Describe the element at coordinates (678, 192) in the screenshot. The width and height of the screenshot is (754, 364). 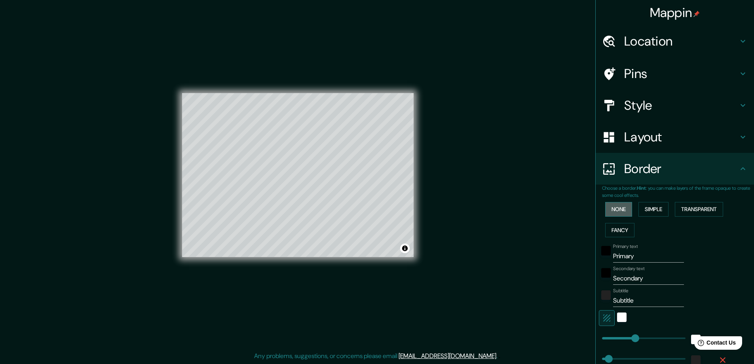
I see `p: Choose a border. : you can make layers of the frame opaque to create some cool effects.` at that location.